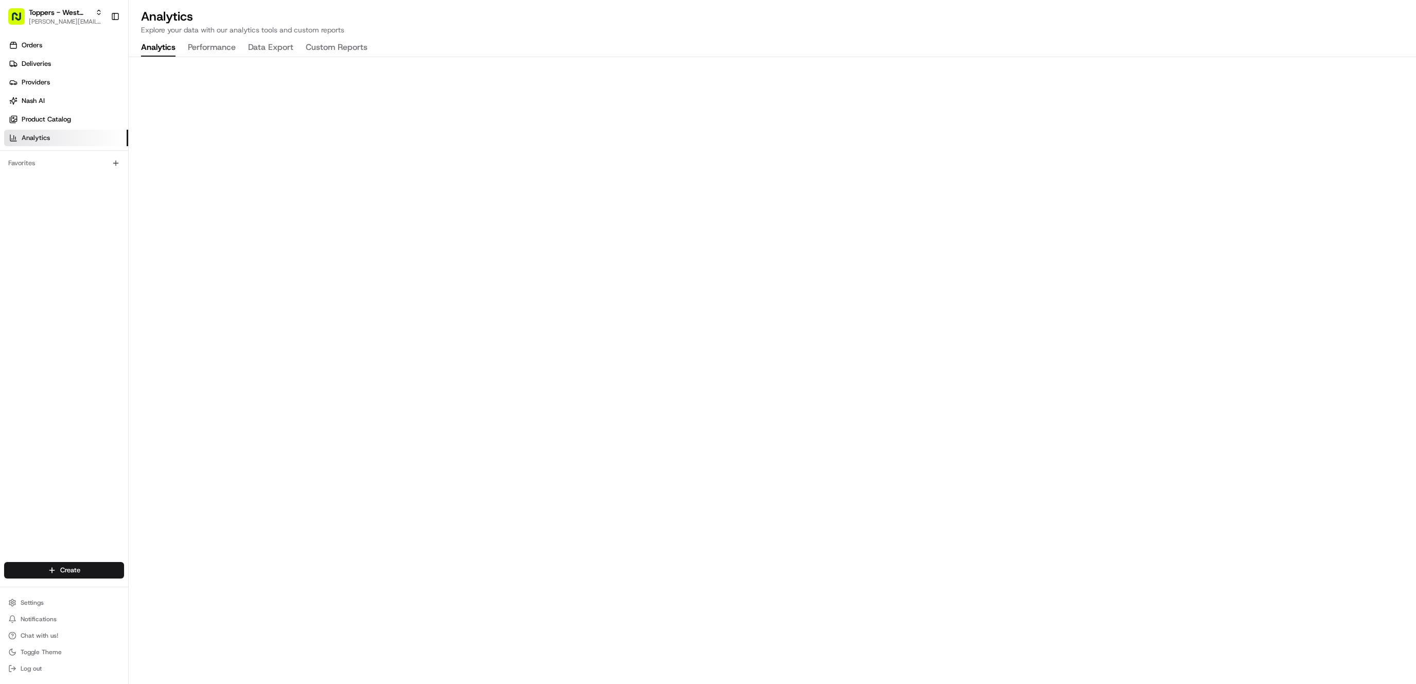  Describe the element at coordinates (31, 108) in the screenshot. I see `img: 8571987876998_91fb9ceb93ad5c398215_72.jpg` at that location.